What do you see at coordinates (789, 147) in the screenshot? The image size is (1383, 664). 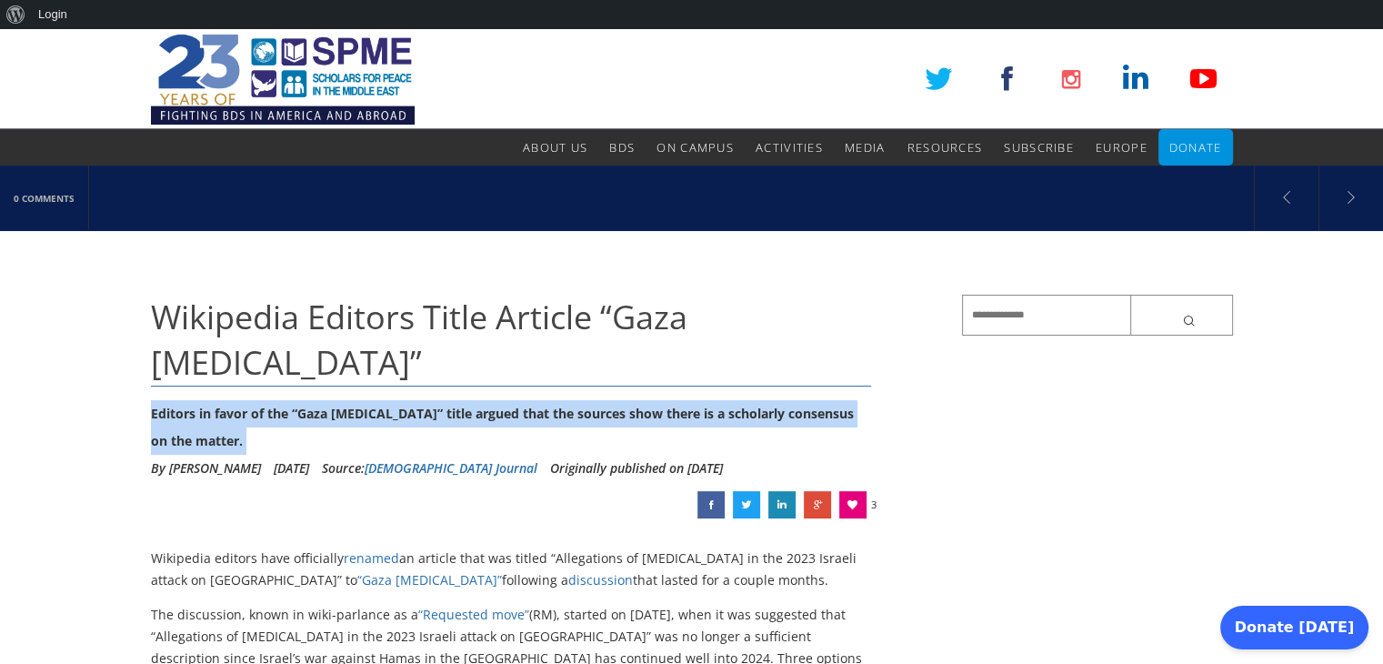 I see `span: Activities` at bounding box center [789, 147].